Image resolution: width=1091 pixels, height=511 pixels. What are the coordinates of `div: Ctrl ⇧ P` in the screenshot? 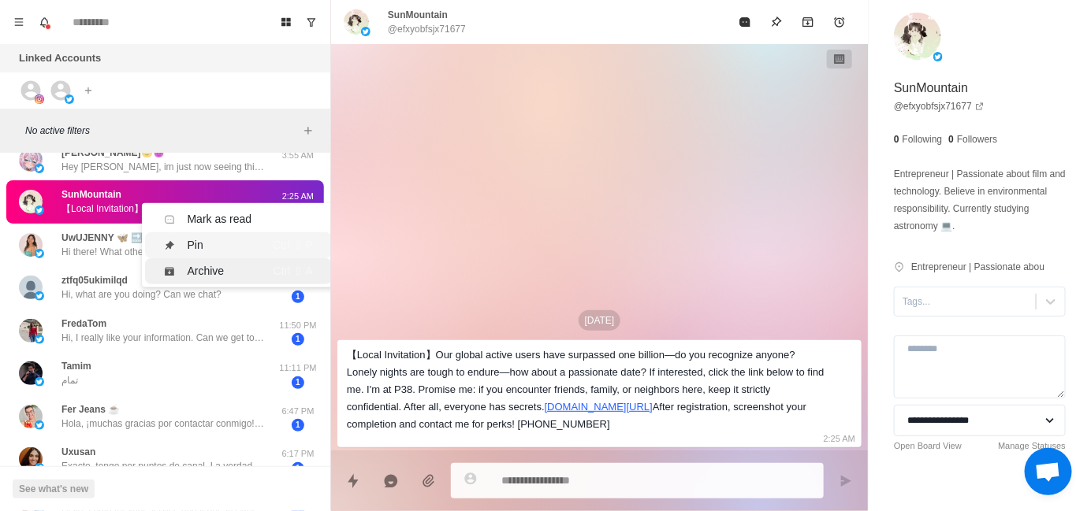 It's located at (292, 245).